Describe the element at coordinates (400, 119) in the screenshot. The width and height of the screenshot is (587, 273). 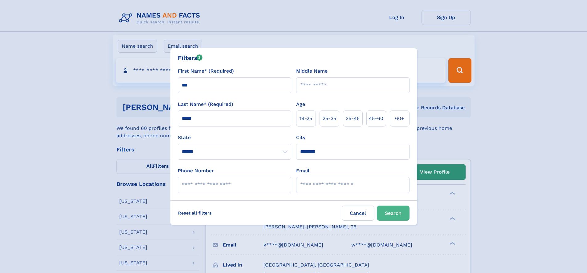
I see `span: 60+` at that location.